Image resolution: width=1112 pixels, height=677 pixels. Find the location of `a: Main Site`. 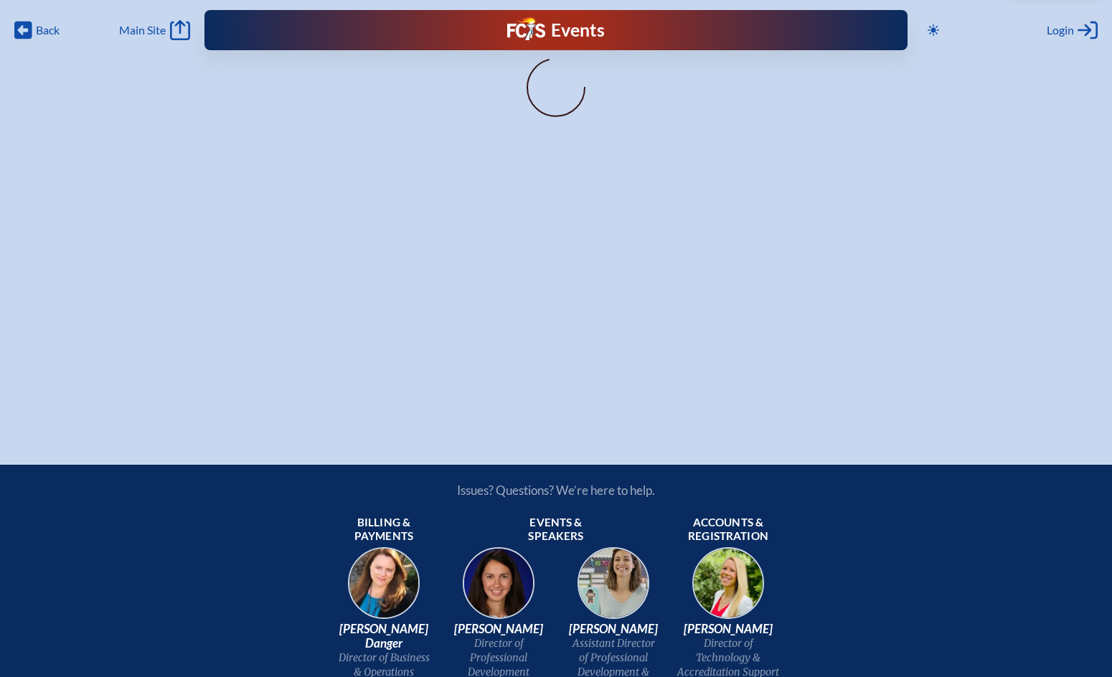

a: Main Site is located at coordinates (154, 30).